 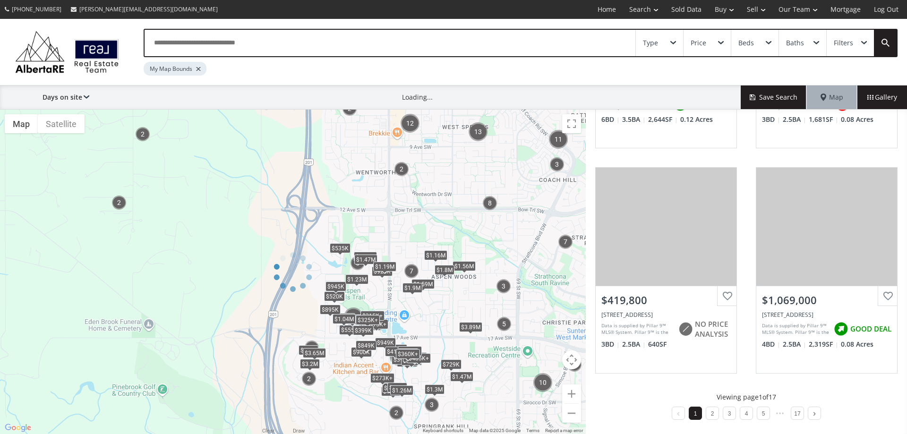 I want to click on span: Gallery, so click(x=882, y=97).